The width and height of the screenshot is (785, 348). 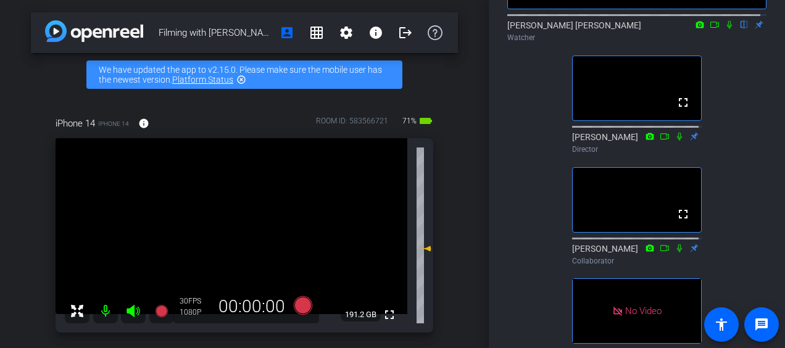 I want to click on mat-icon: logout, so click(x=405, y=33).